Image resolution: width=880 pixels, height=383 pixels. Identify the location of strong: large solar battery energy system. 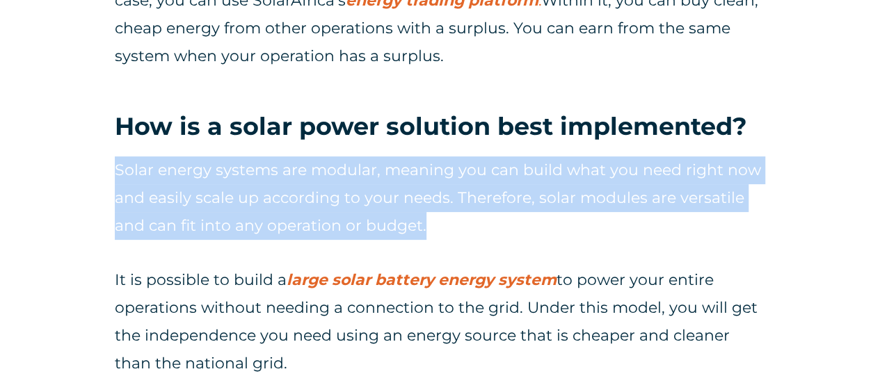
(422, 280).